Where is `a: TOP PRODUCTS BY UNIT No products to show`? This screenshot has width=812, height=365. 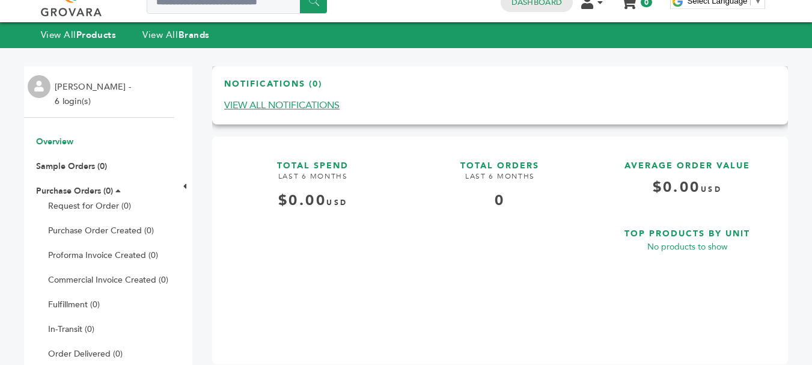
a: TOP PRODUCTS BY UNIT No products to show is located at coordinates (687, 280).